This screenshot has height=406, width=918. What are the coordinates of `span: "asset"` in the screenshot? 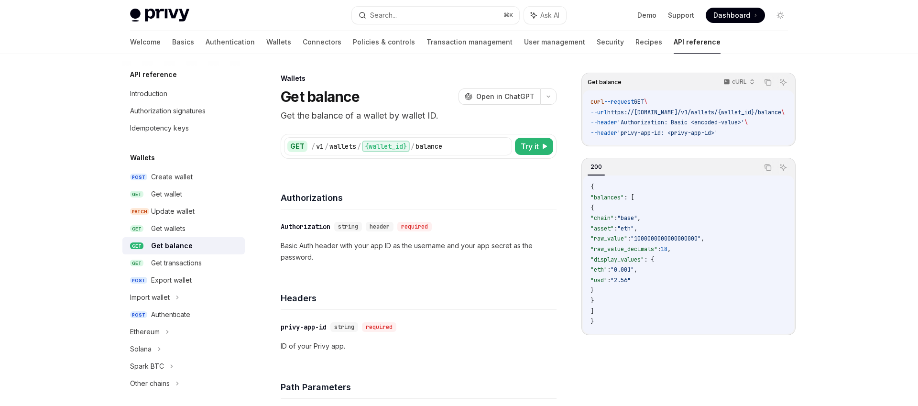 It's located at (602, 229).